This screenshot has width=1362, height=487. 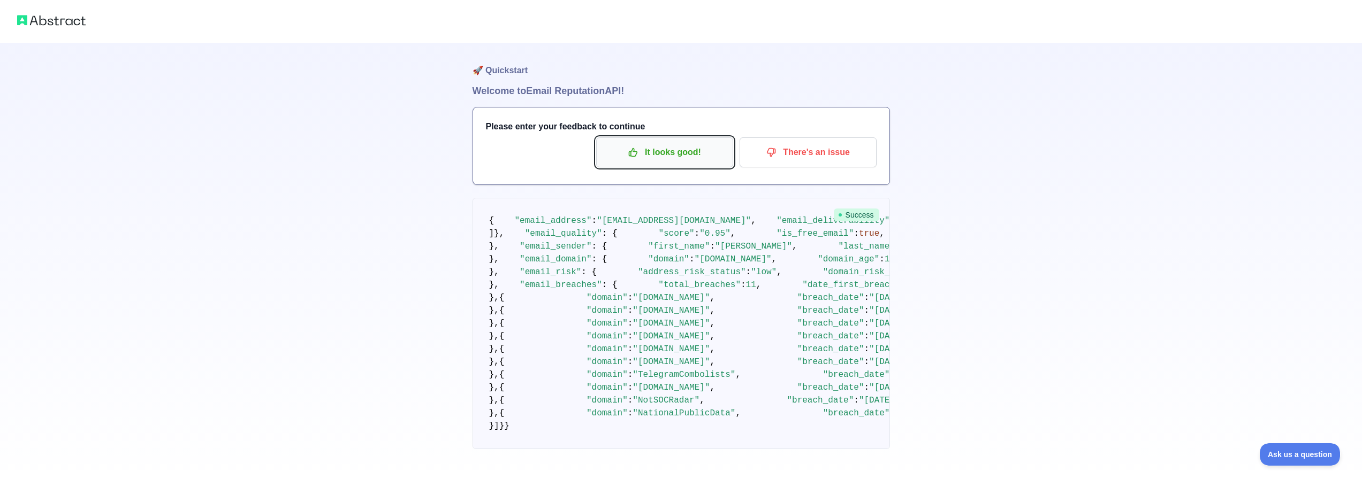 What do you see at coordinates (563, 234) in the screenshot?
I see `span: "email_quality"` at bounding box center [563, 234].